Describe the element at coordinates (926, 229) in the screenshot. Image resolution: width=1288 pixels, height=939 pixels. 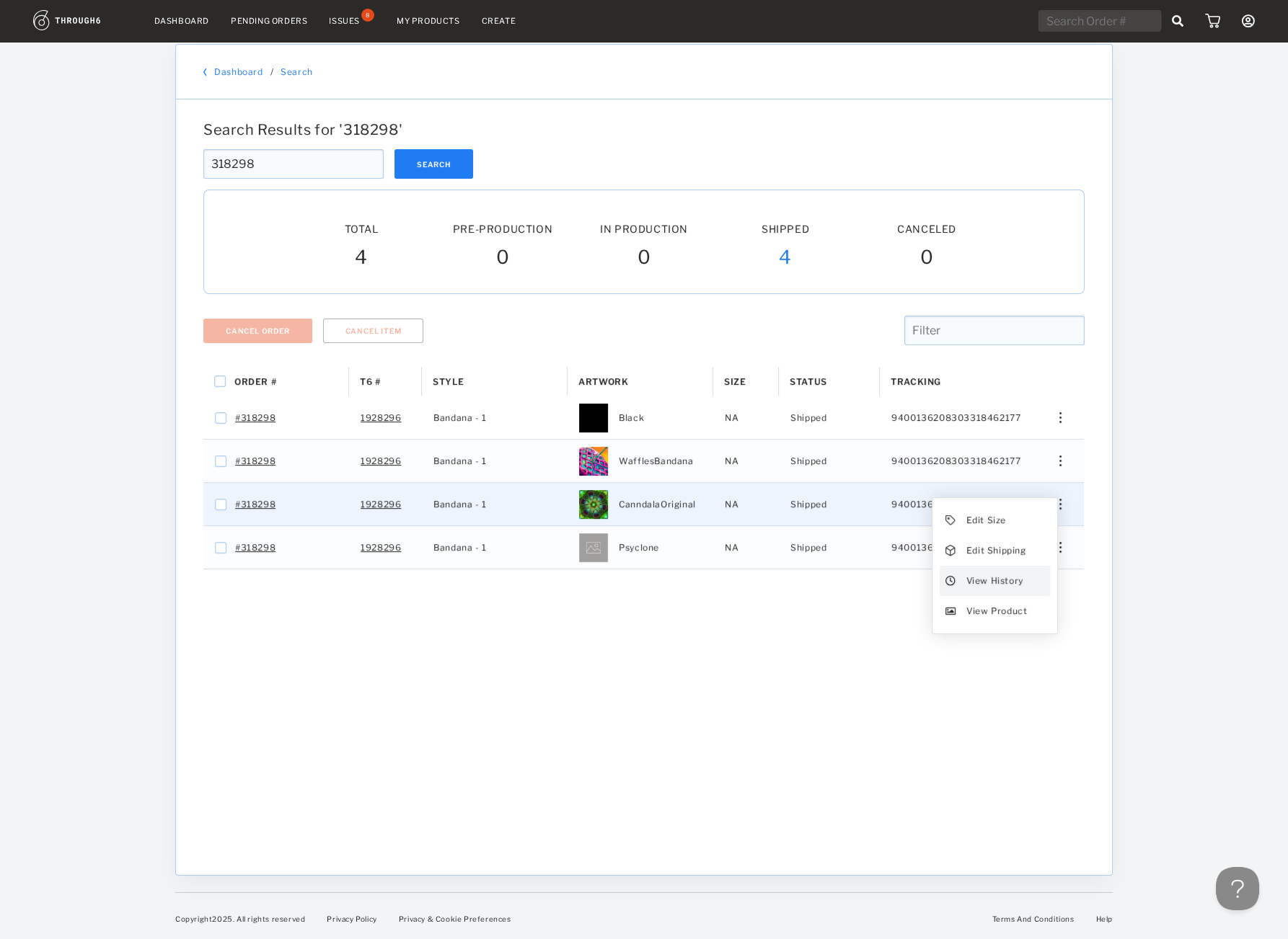
I see `span: Canceled` at that location.